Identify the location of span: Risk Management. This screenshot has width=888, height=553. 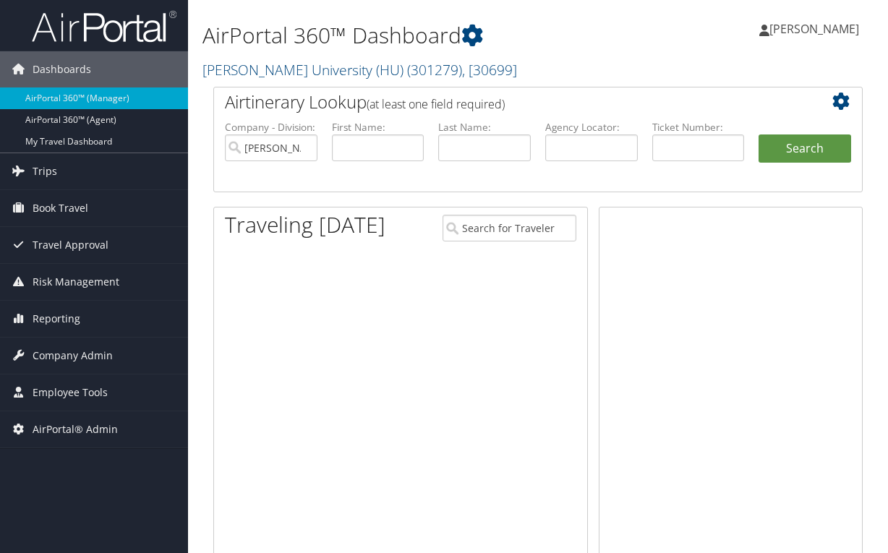
(76, 282).